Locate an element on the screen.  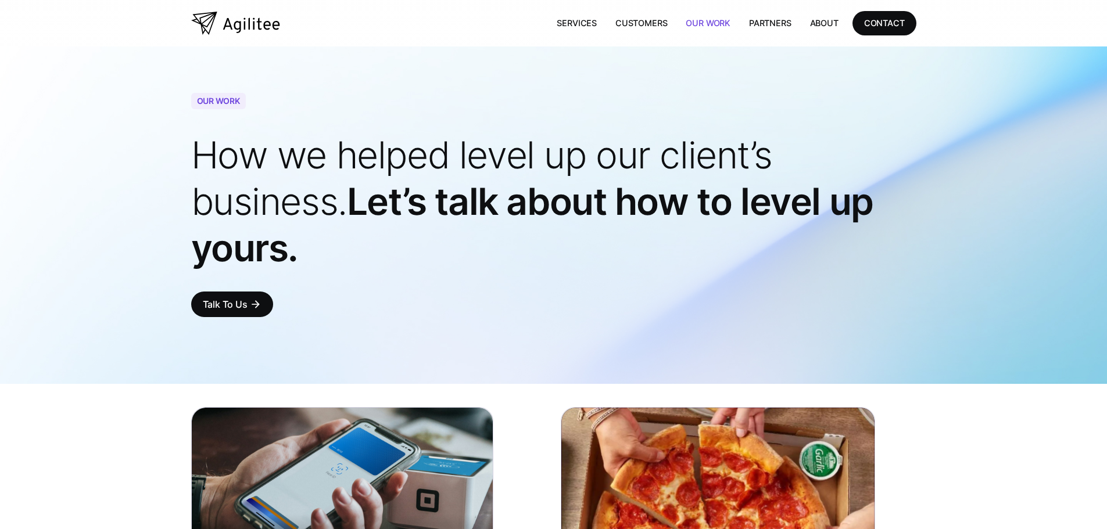
div: CONTACT is located at coordinates (884, 23).